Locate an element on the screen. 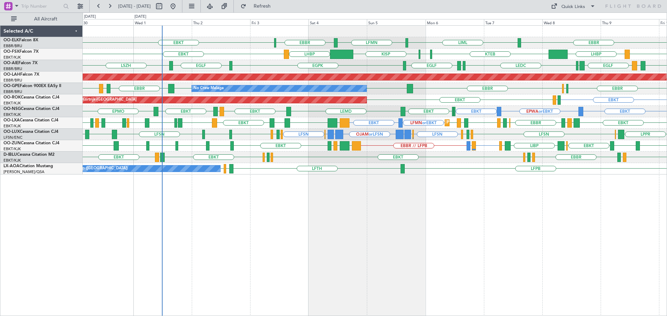 This screenshot has height=316, width=667. span: OO-AIE is located at coordinates (11, 63).